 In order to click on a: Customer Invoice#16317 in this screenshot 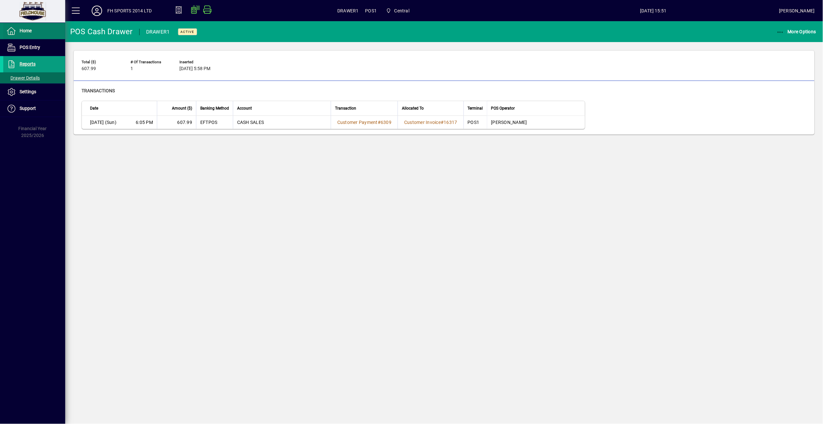, I will do `click(431, 122)`.